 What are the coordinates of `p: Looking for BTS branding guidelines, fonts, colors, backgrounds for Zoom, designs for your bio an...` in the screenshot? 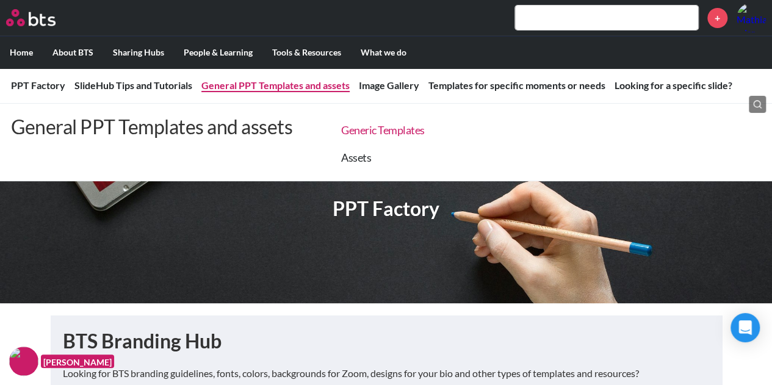 It's located at (387, 374).